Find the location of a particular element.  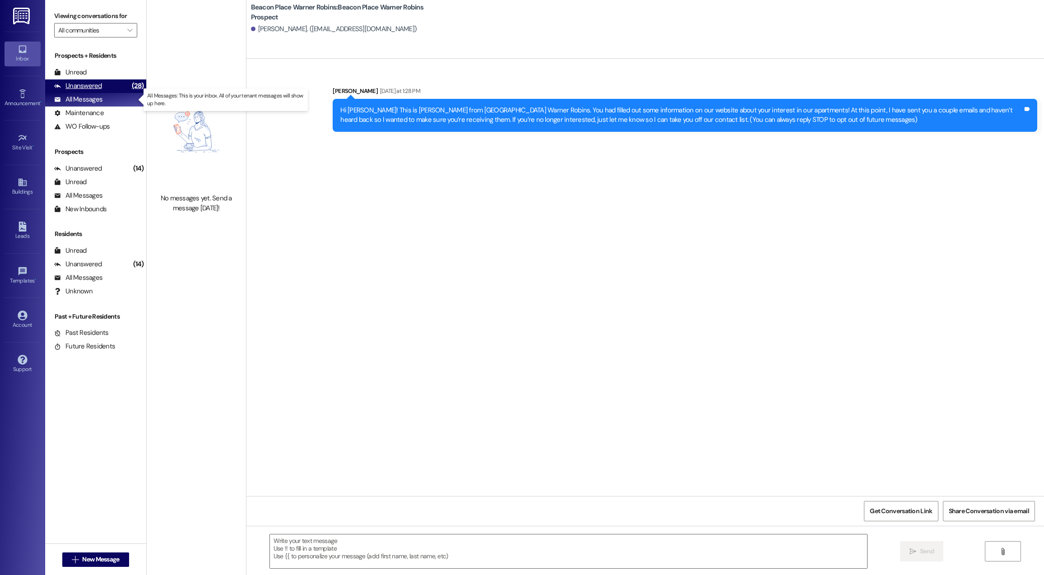

a: Leads is located at coordinates (23, 231).